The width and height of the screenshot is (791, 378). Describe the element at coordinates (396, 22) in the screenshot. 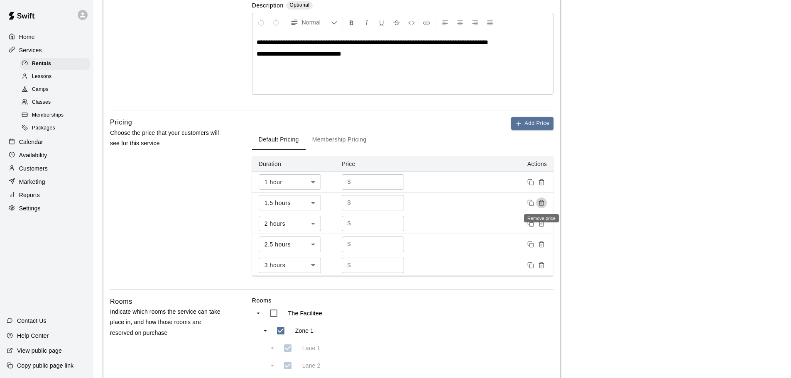

I see `button: Format Strikethrough` at that location.